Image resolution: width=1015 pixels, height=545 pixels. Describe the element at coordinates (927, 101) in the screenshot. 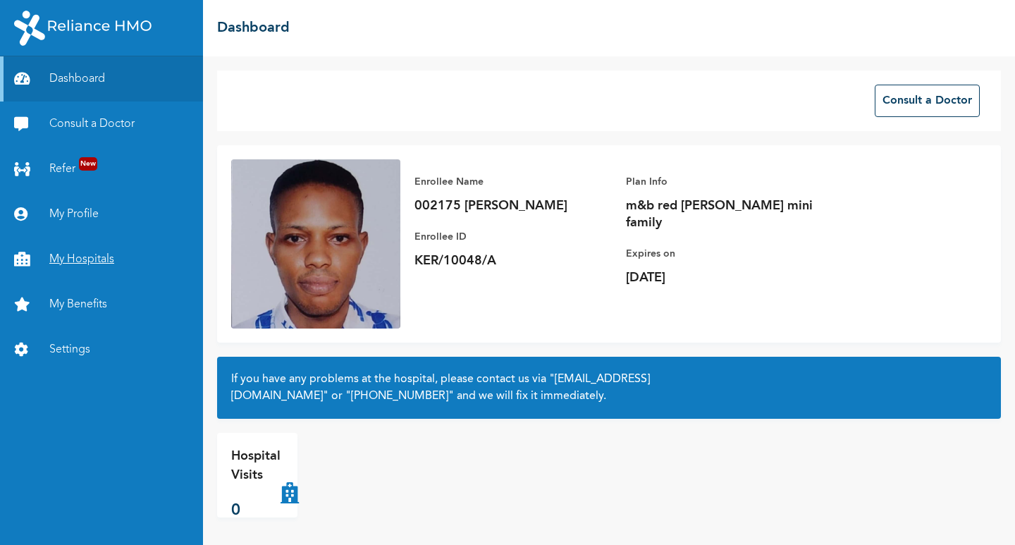

I see `button: Consult a Doctor` at that location.